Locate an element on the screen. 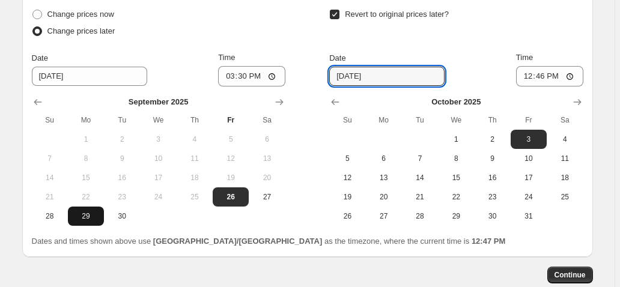 This screenshot has height=287, width=620. span: Su is located at coordinates (50, 120).